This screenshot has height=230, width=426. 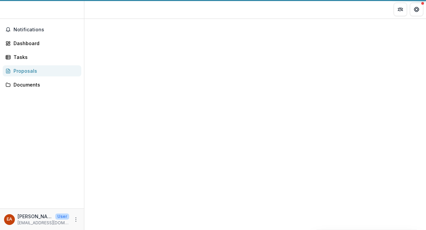 I want to click on a: Documents, so click(x=42, y=85).